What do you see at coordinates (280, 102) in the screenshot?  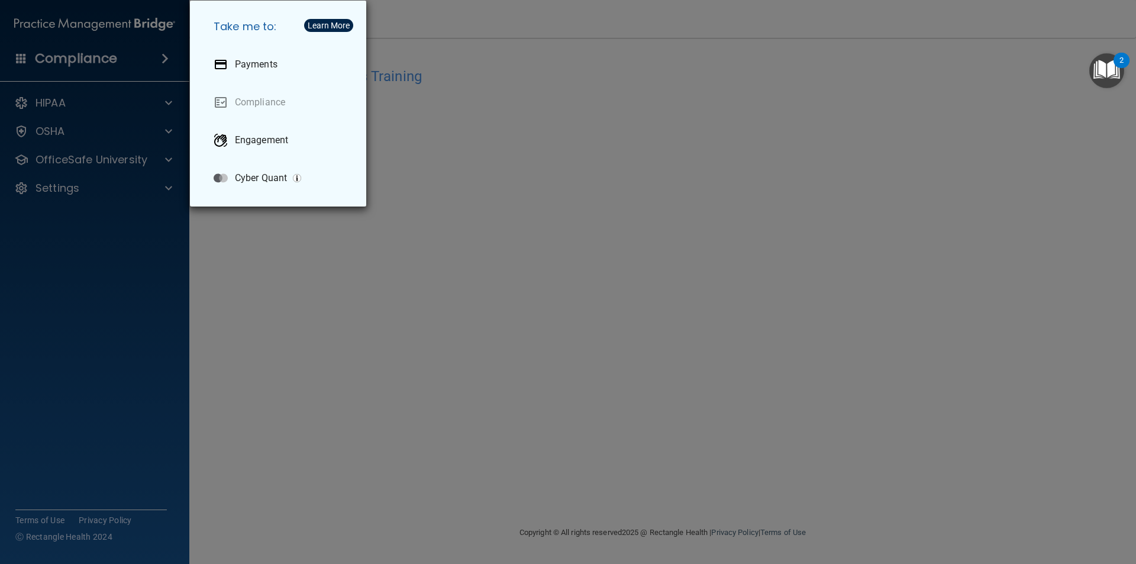 I see `a: Compliance` at bounding box center [280, 102].